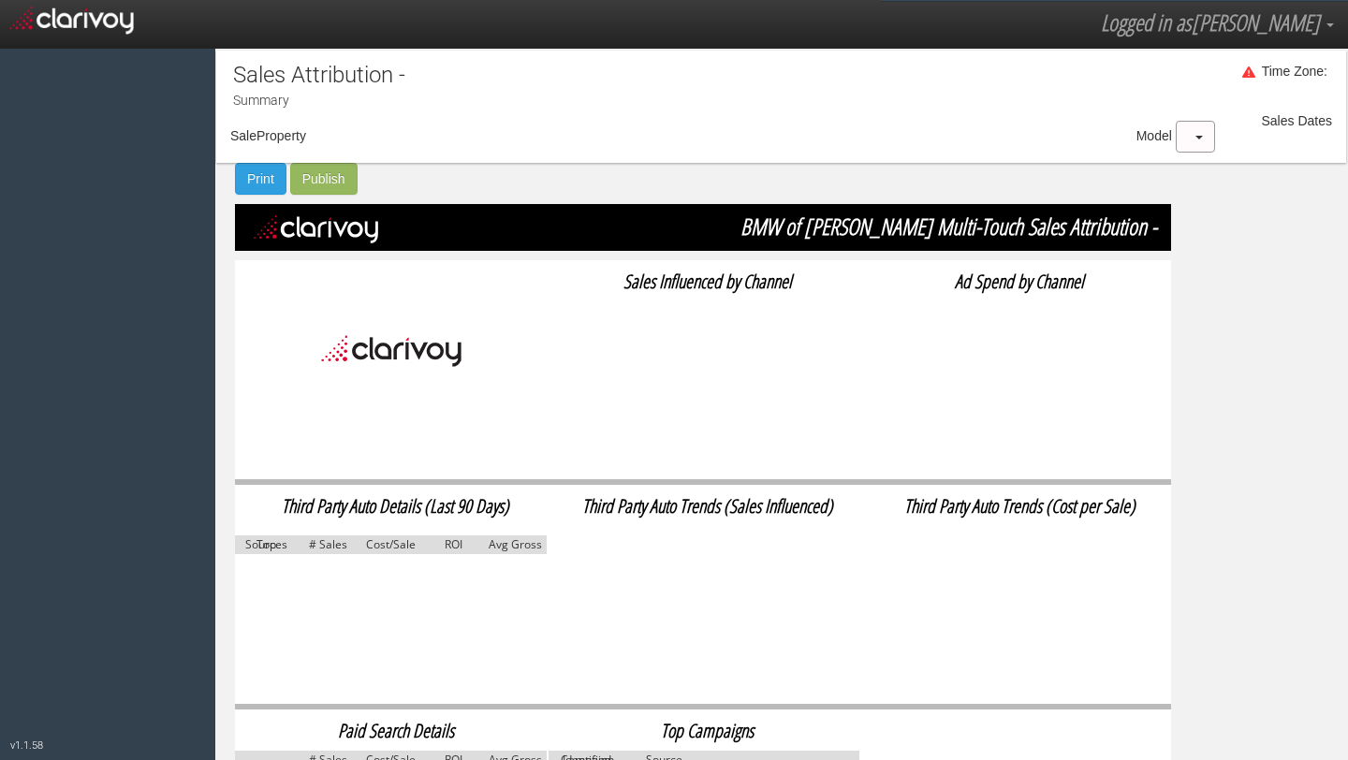  Describe the element at coordinates (1146, 22) in the screenshot. I see `span: Logged in as` at that location.